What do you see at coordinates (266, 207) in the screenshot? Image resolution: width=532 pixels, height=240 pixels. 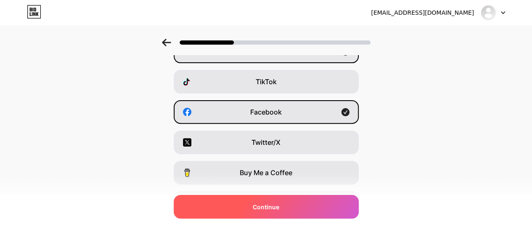 I see `span: Continue` at bounding box center [266, 207].